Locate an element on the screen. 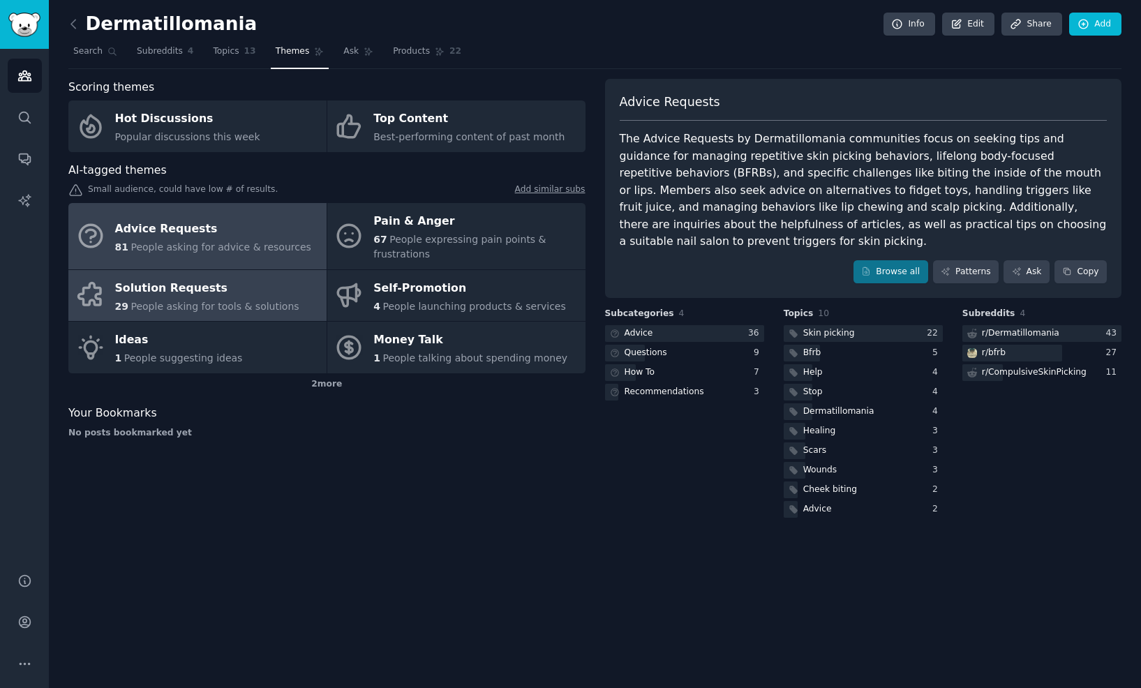 The image size is (1141, 688). span: AI-tagged themes is located at coordinates (117, 170).